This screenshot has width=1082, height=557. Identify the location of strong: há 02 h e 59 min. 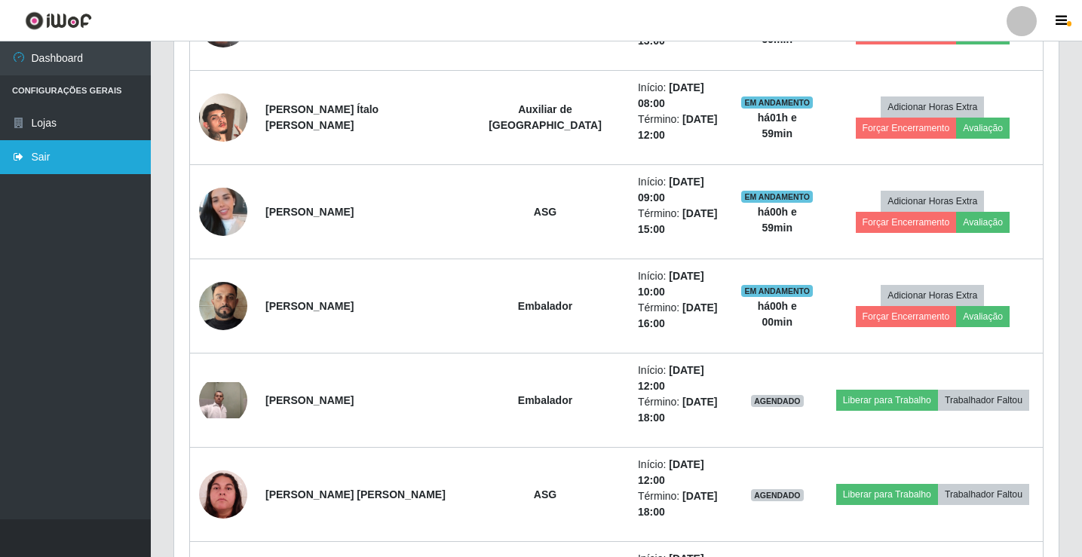
(778, 31).